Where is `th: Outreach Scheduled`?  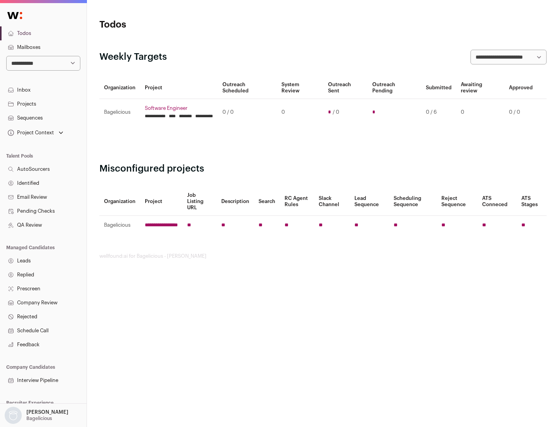 th: Outreach Scheduled is located at coordinates (247, 88).